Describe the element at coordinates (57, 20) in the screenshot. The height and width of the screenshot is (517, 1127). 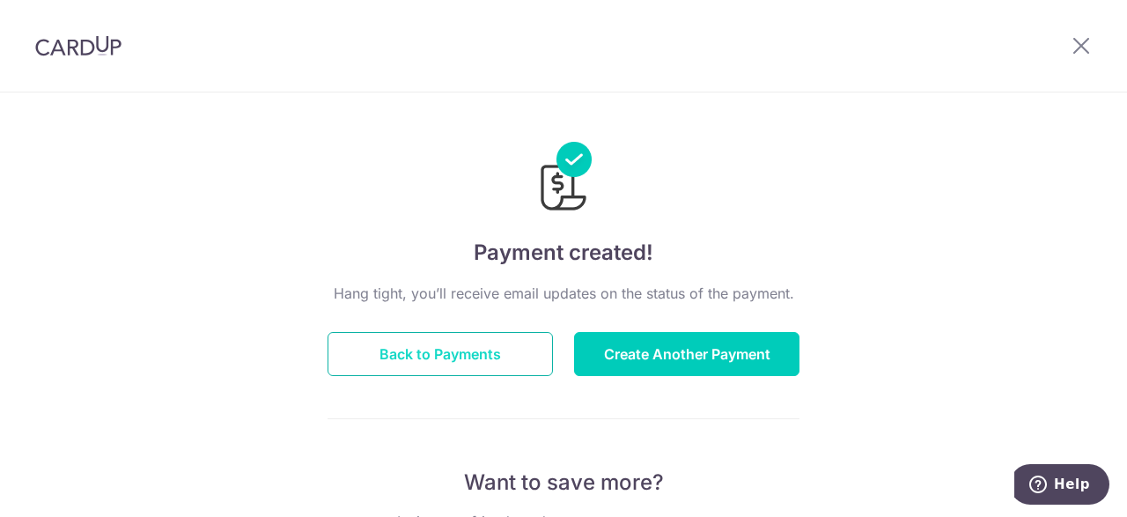
I see `span: Help` at that location.